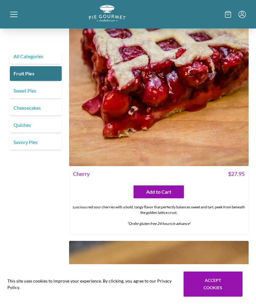 The height and width of the screenshot is (304, 256). What do you see at coordinates (36, 125) in the screenshot?
I see `a: Quiches` at bounding box center [36, 125].